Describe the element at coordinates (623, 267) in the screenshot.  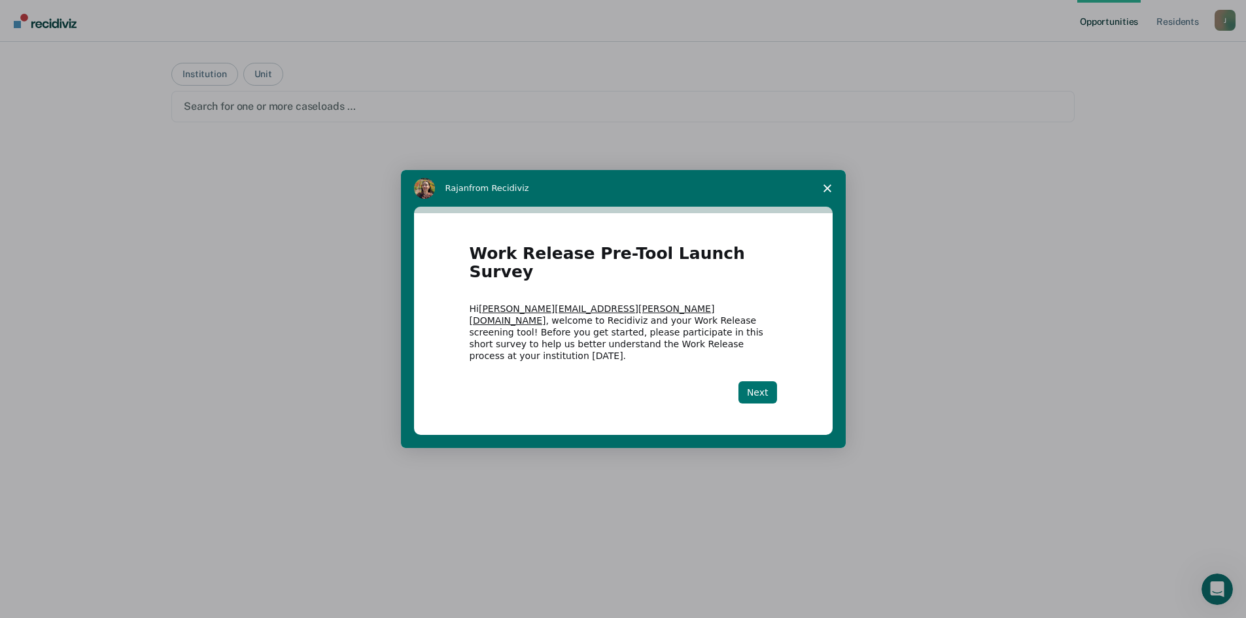
I see `h1: Work Release Pre-Tool Launch Survey` at that location.